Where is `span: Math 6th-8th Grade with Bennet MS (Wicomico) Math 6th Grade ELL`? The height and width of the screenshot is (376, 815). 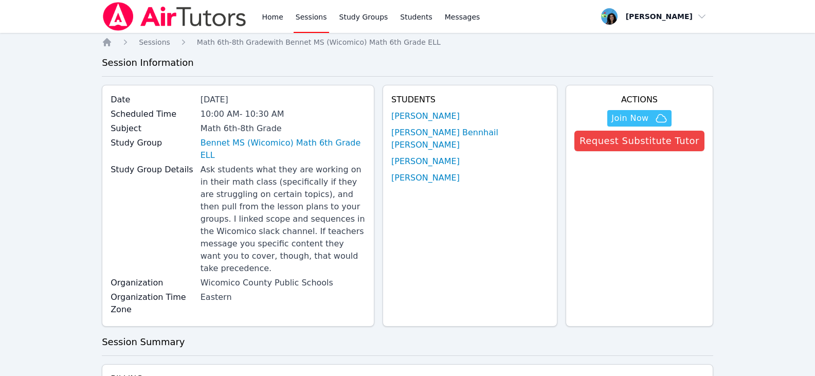
span: Math 6th-8th Grade with Bennet MS (Wicomico) Math 6th Grade ELL is located at coordinates (319, 42).